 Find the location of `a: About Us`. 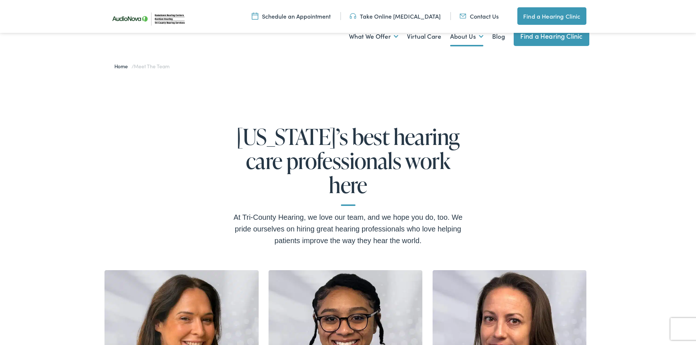

a: About Us is located at coordinates (466, 37).